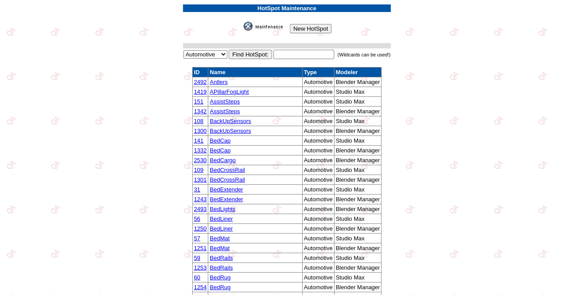 This screenshot has height=295, width=574. Describe the element at coordinates (223, 160) in the screenshot. I see `a: BedCargo` at that location.